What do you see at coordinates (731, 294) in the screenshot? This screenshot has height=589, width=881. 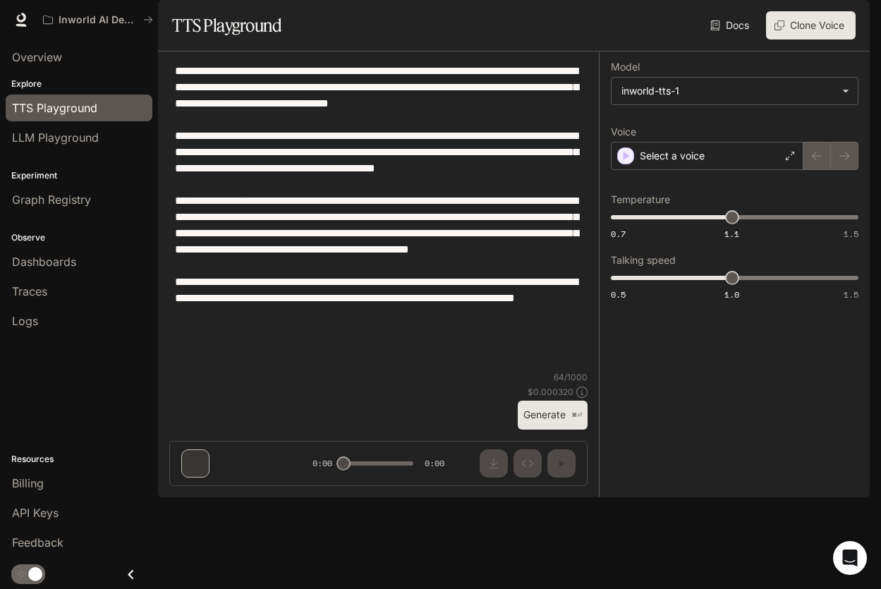 I see `span: 1.0` at bounding box center [731, 294].